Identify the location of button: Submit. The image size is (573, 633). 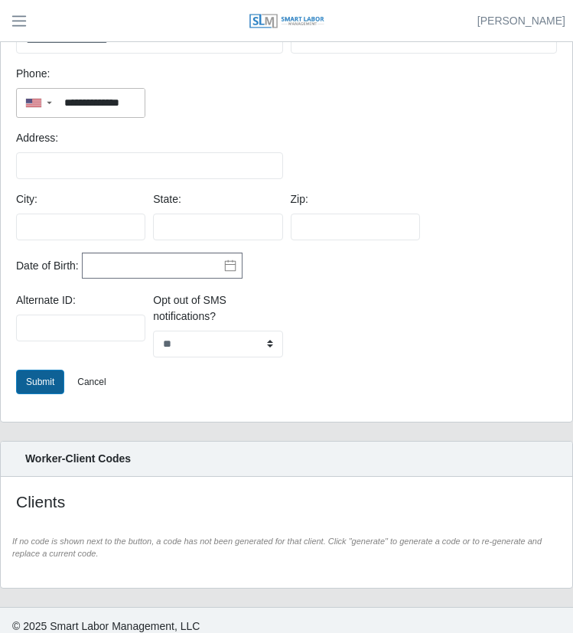
(40, 382).